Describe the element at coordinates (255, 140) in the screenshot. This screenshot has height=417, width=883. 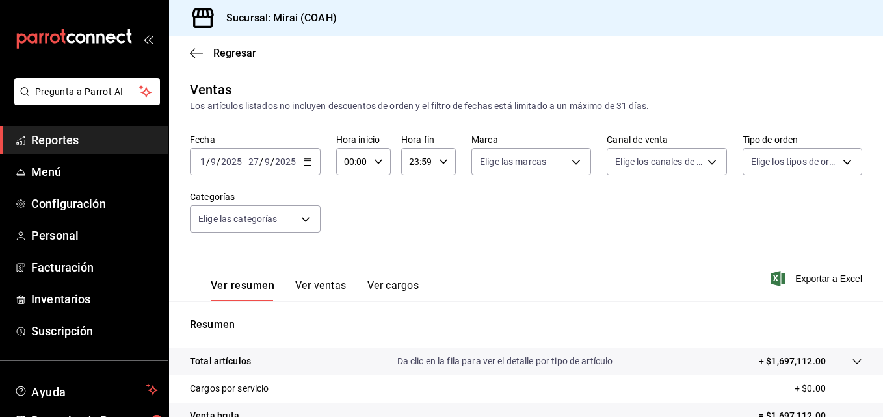
I see `label: Fecha` at that location.